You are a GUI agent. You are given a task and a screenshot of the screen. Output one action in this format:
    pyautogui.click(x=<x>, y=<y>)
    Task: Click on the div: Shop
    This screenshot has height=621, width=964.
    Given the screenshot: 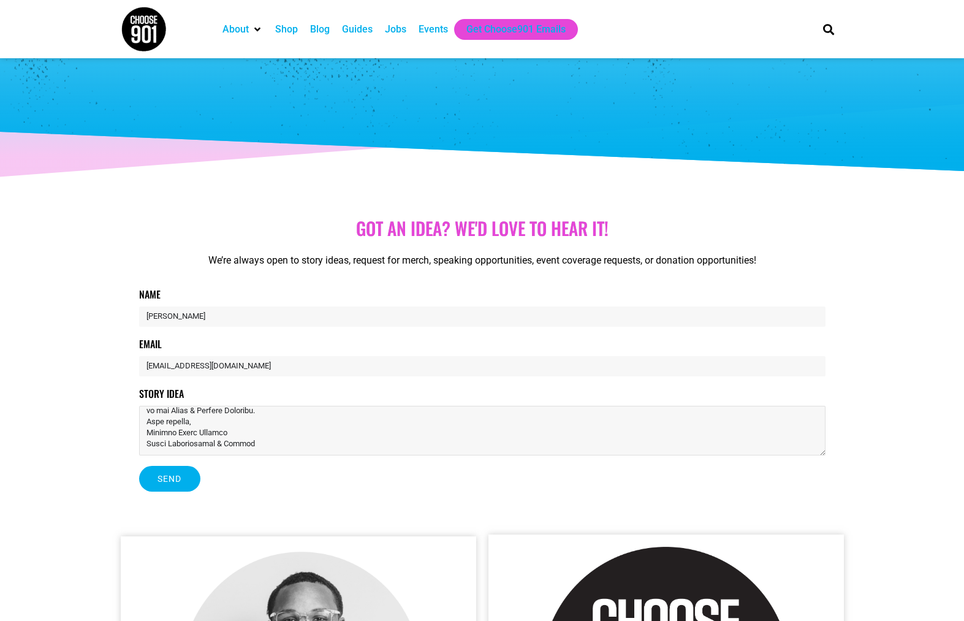 What is the action you would take?
    pyautogui.click(x=286, y=29)
    